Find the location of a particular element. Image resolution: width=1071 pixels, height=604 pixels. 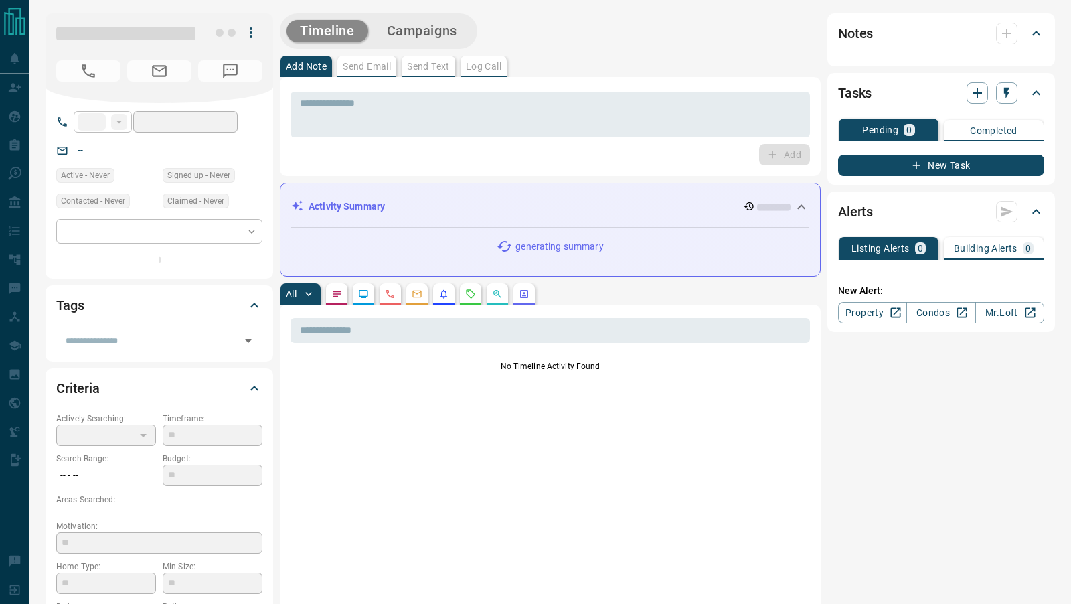

p: No Timeline Activity Found is located at coordinates (550, 366).